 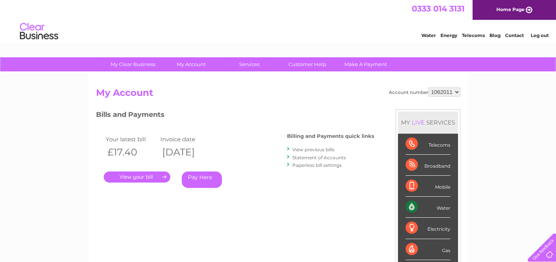 I want to click on a: Make A Payment, so click(x=365, y=64).